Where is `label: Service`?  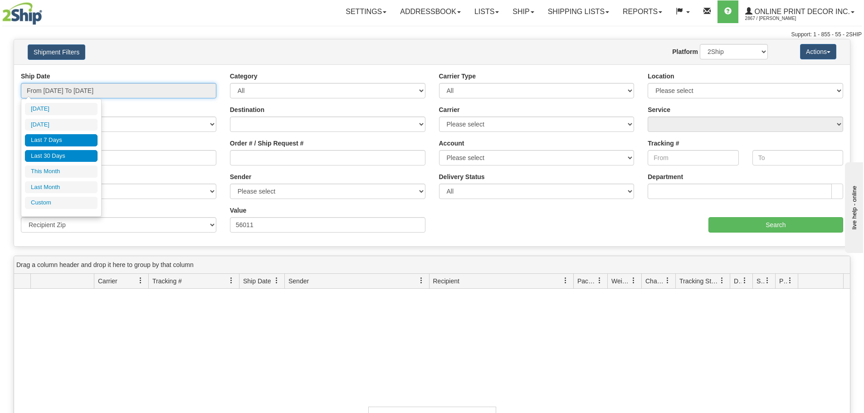
label: Service is located at coordinates (659, 110).